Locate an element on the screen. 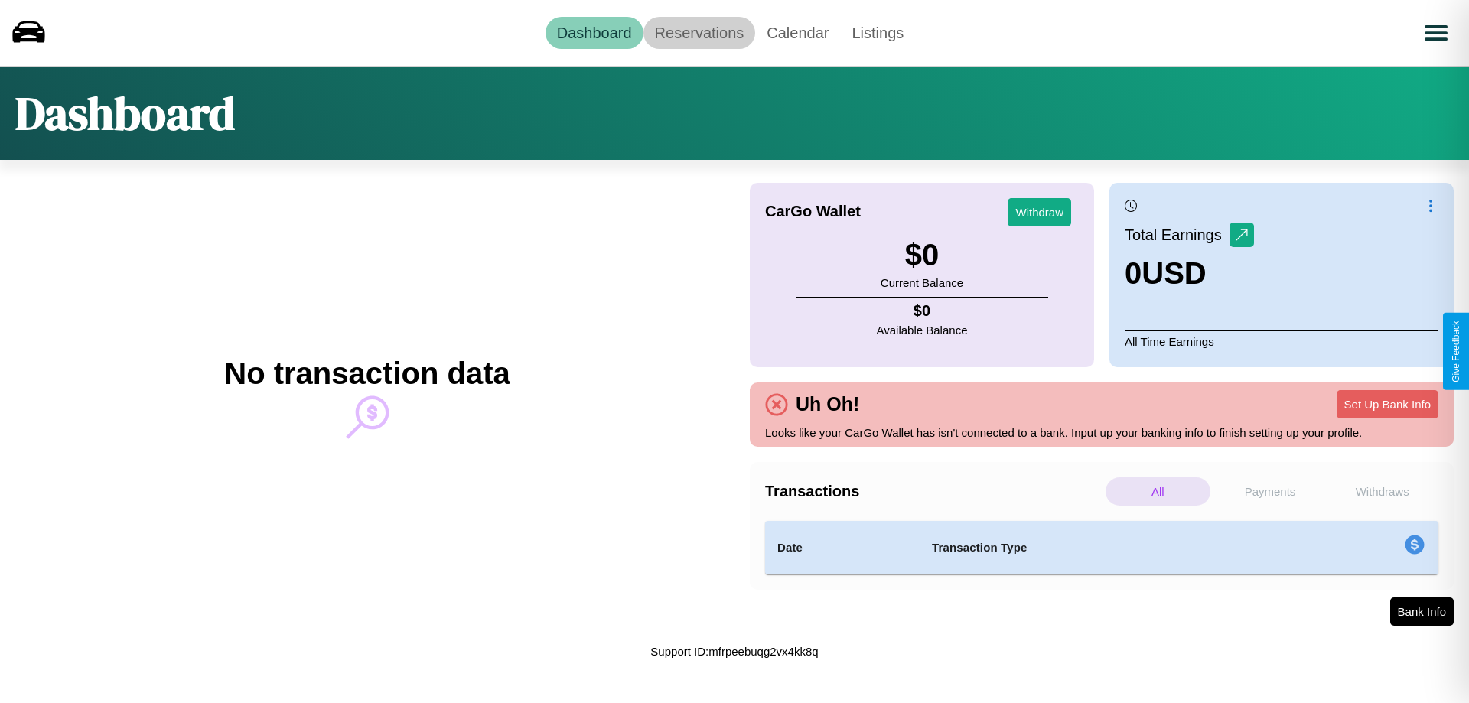 The height and width of the screenshot is (703, 1469). p: Support ID: mfrpeebuqg2vx4kk8q is located at coordinates (734, 651).